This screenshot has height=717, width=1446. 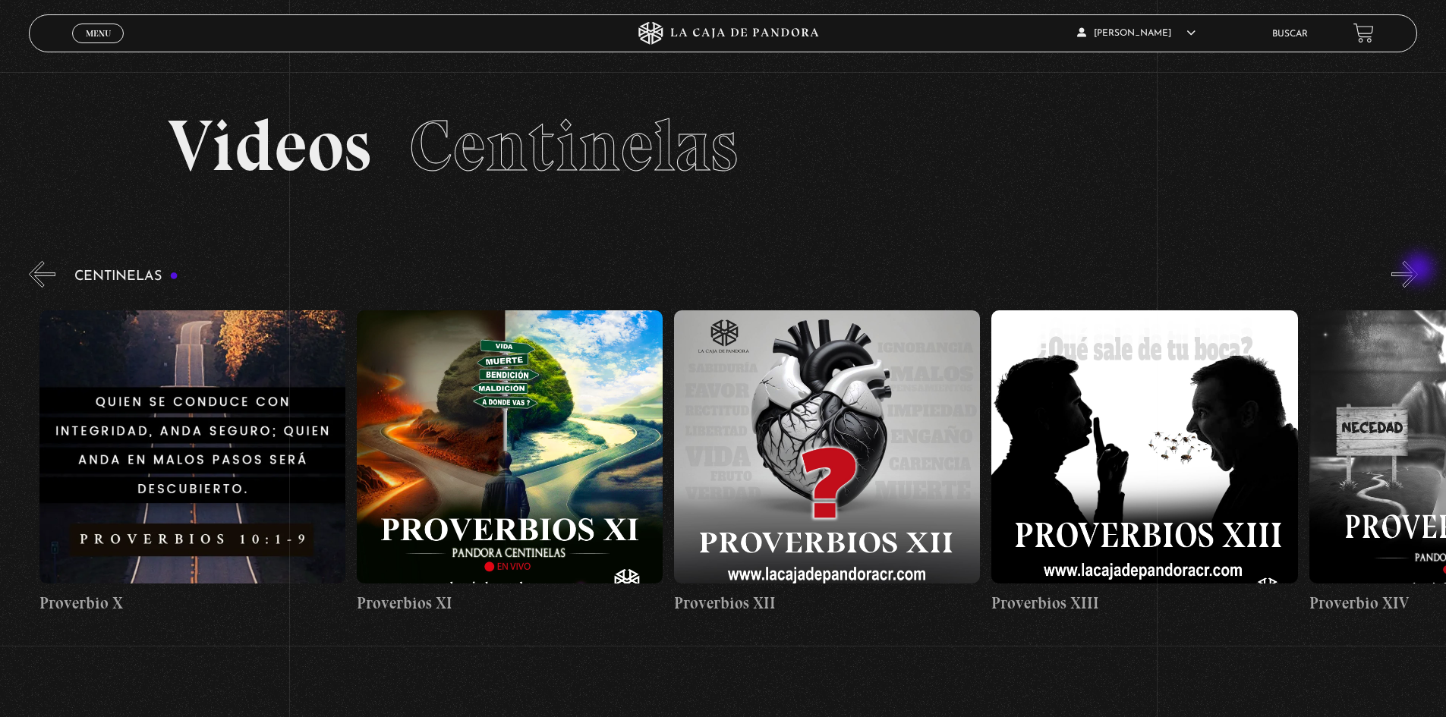 I want to click on a: Proverbios XIII, so click(x=1144, y=463).